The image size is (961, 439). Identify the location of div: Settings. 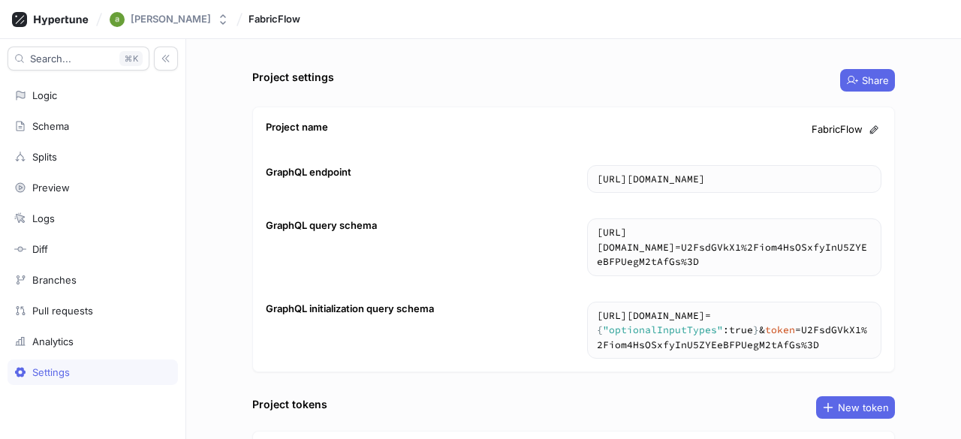
(51, 372).